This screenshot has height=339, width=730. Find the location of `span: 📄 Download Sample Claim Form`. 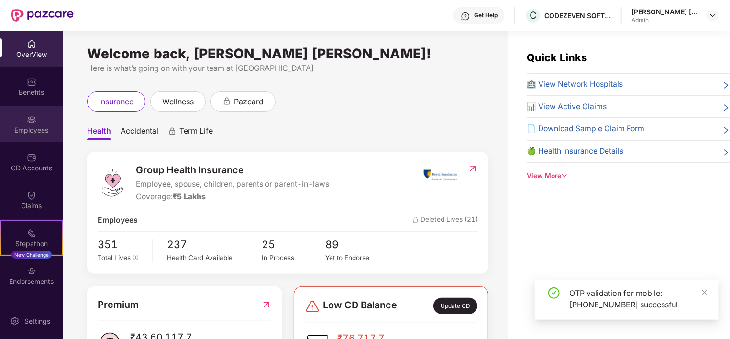

span: 📄 Download Sample Claim Form is located at coordinates (586, 129).